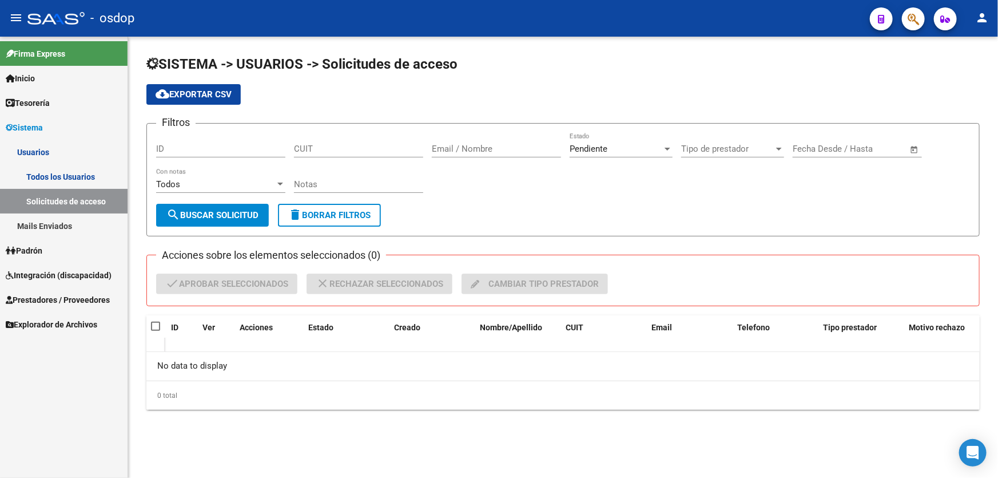 The height and width of the screenshot is (478, 998). Describe the element at coordinates (227, 284) in the screenshot. I see `span: Aprobar seleccionados` at that location.